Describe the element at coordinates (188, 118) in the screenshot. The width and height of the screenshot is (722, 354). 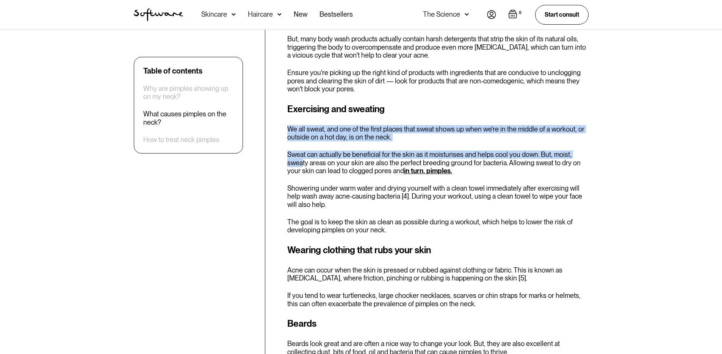
I see `a: What causes pimples on the neck?` at that location.